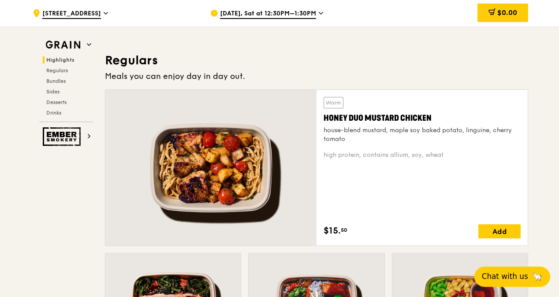 Image resolution: width=559 pixels, height=297 pixels. Describe the element at coordinates (505, 277) in the screenshot. I see `span: Chat with us` at that location.